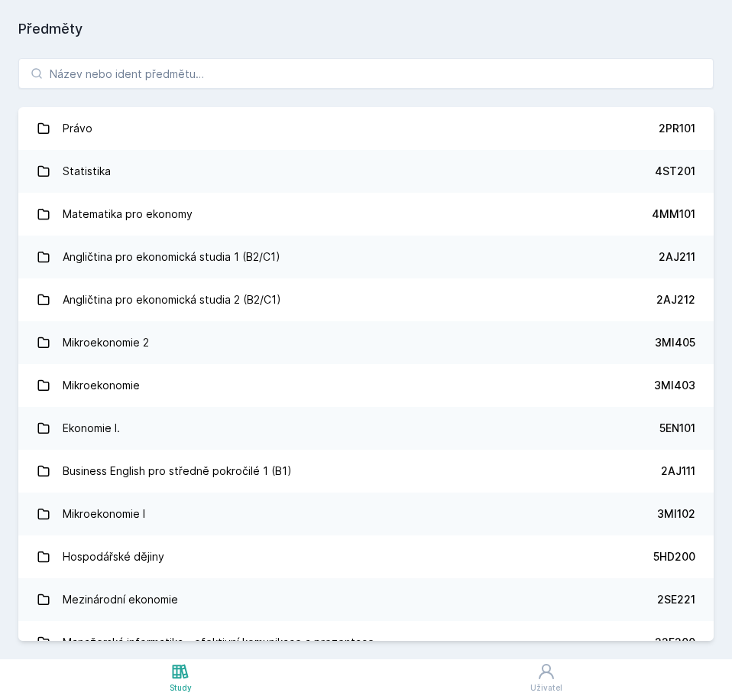  What do you see at coordinates (106, 343) in the screenshot?
I see `div: Mikroekonomie 2` at bounding box center [106, 343].